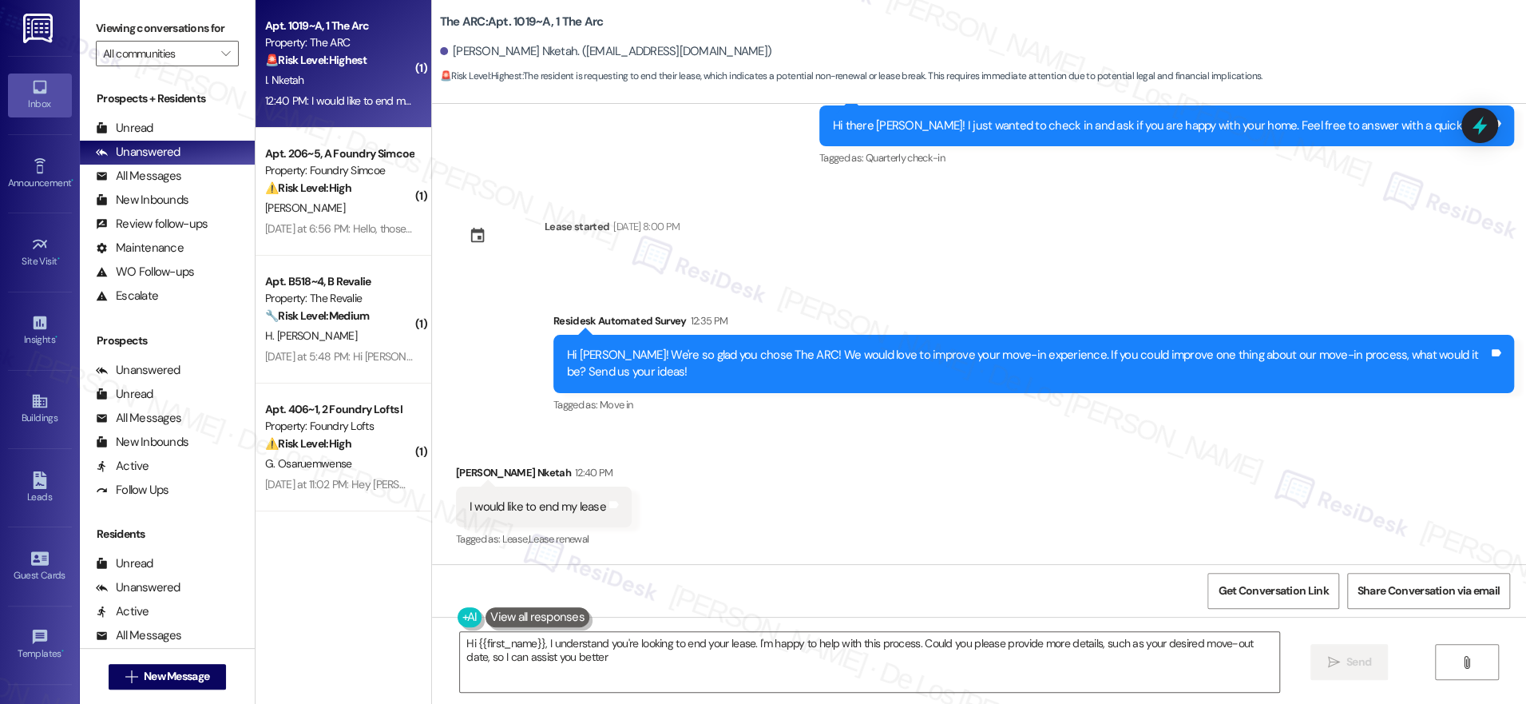 Image resolution: width=1526 pixels, height=704 pixels. Describe the element at coordinates (145, 272) in the screenshot. I see `div: WO Follow-ups` at that location.